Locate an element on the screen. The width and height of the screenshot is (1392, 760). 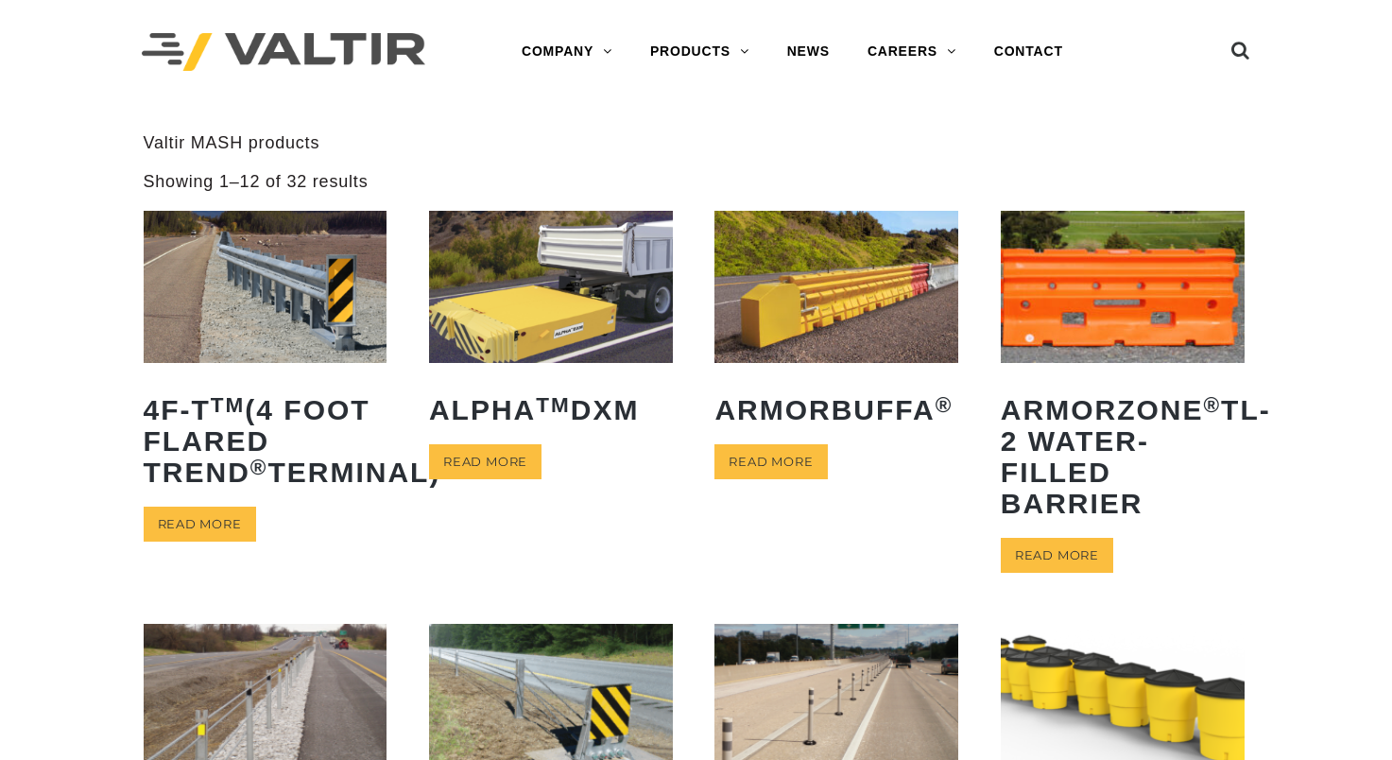
a: Read more about “ArmorBuffa®” is located at coordinates (770, 461).